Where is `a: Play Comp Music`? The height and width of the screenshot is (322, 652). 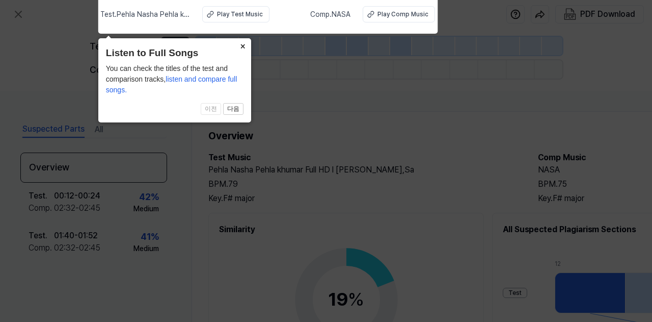 a: Play Comp Music is located at coordinates (399, 14).